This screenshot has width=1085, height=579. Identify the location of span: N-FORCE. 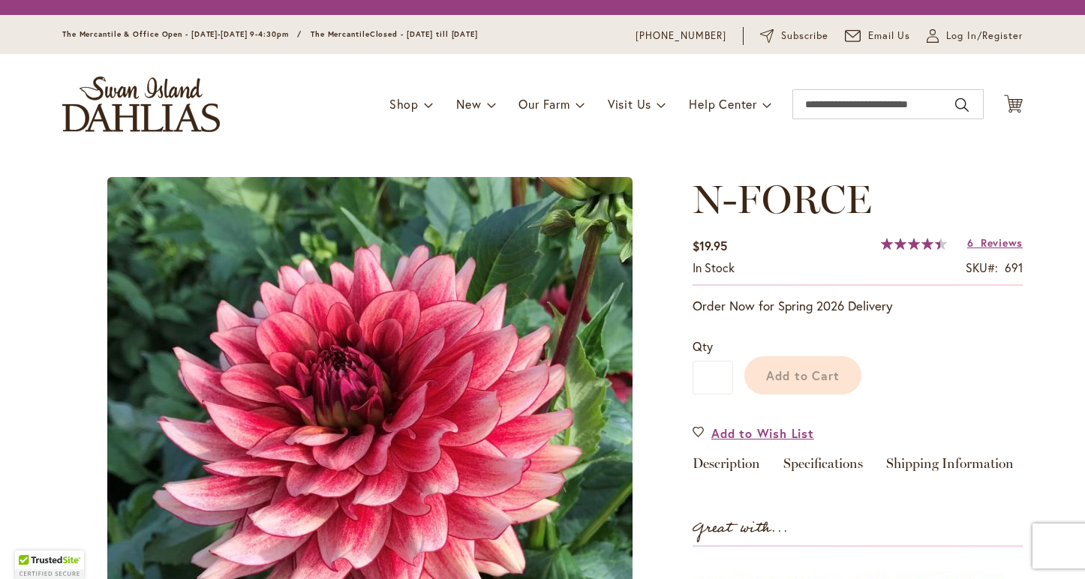
(782, 199).